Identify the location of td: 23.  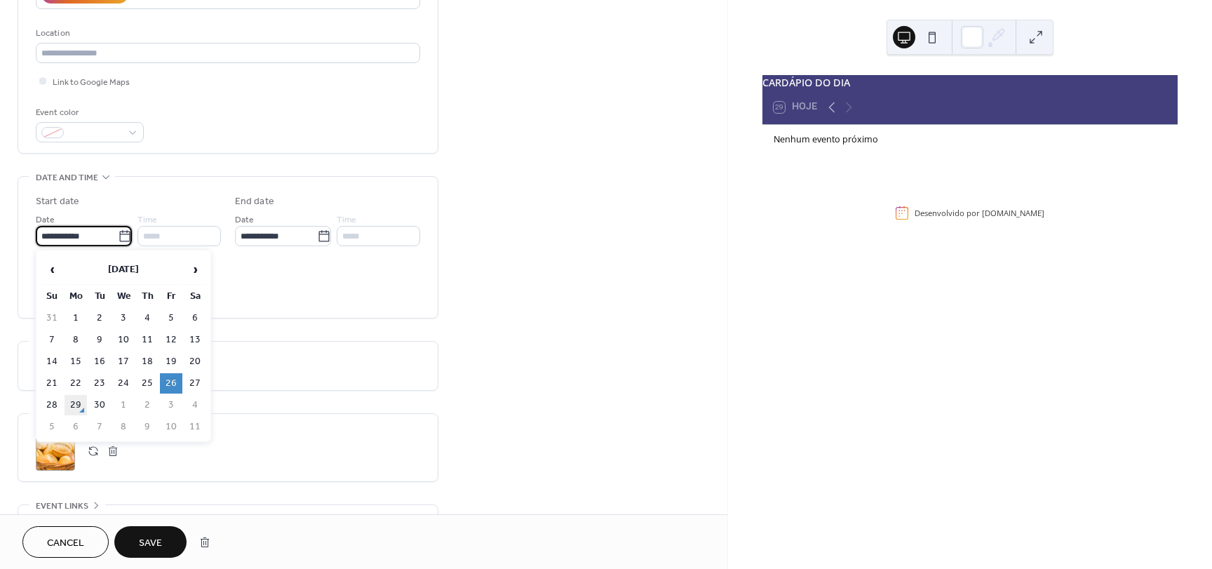
(100, 383).